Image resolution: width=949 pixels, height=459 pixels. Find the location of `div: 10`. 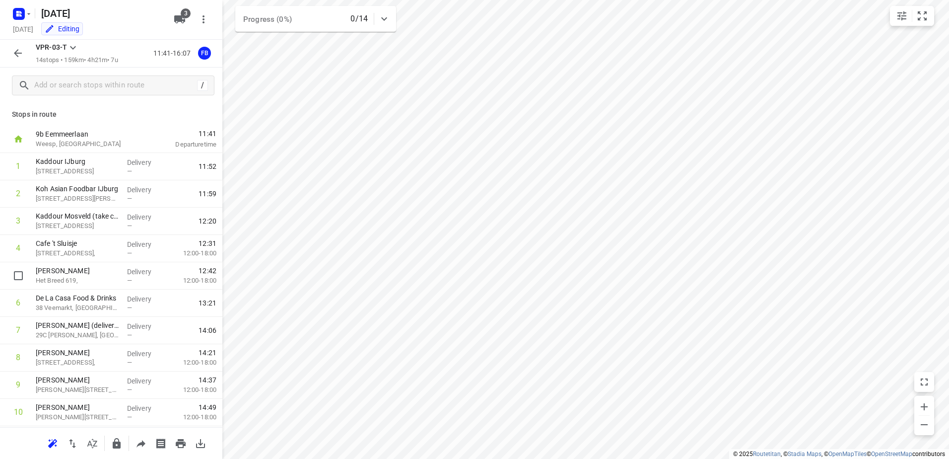

div: 10 is located at coordinates (18, 411).